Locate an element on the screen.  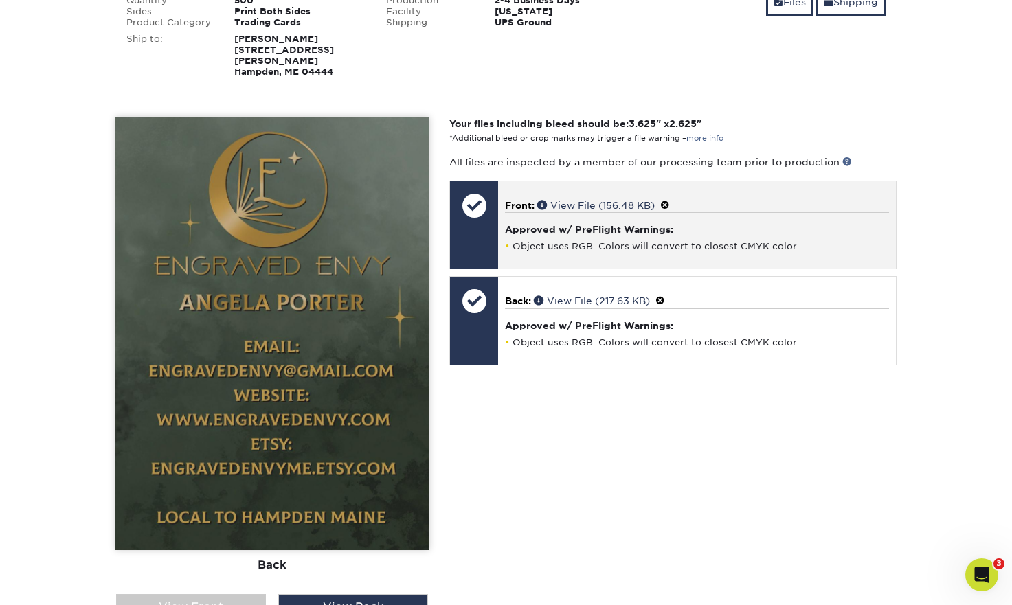
a: more info is located at coordinates (705, 138).